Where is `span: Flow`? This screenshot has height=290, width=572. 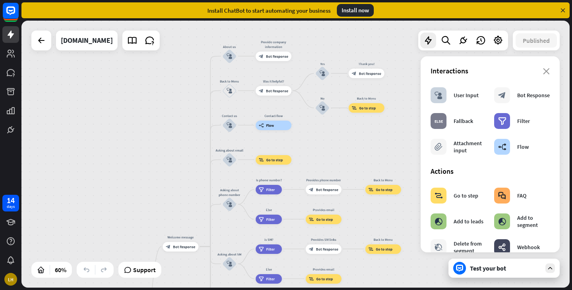
span: Flow is located at coordinates (270, 126).